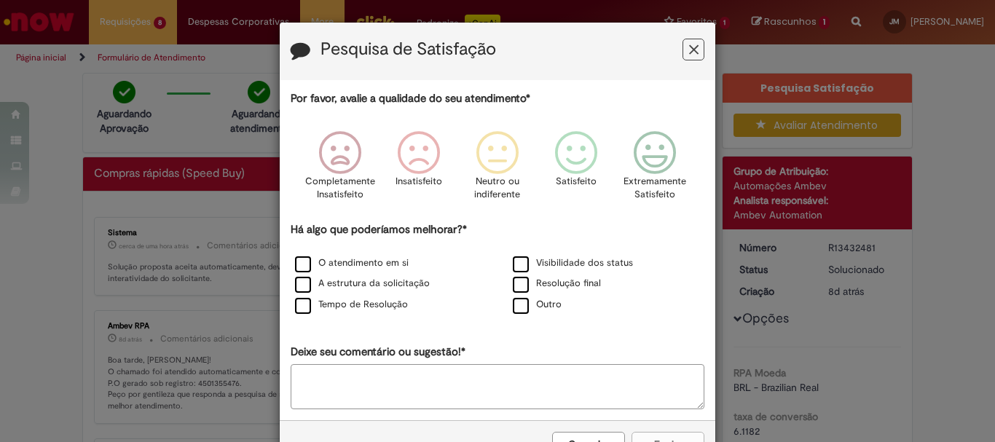 The width and height of the screenshot is (995, 442). What do you see at coordinates (340, 188) in the screenshot?
I see `p: Completamente Insatisfeito` at bounding box center [340, 188].